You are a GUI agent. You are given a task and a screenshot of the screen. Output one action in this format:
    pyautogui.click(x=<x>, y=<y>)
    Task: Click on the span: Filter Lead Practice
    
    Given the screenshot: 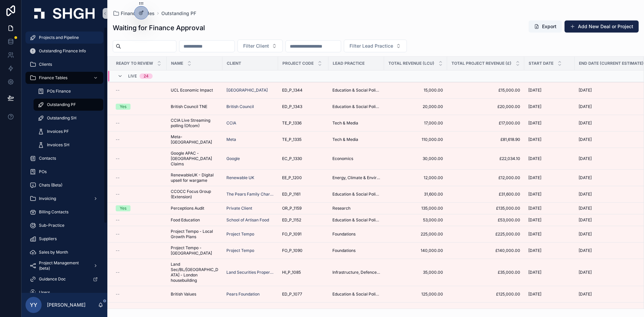 What is the action you would take?
    pyautogui.click(x=371, y=46)
    